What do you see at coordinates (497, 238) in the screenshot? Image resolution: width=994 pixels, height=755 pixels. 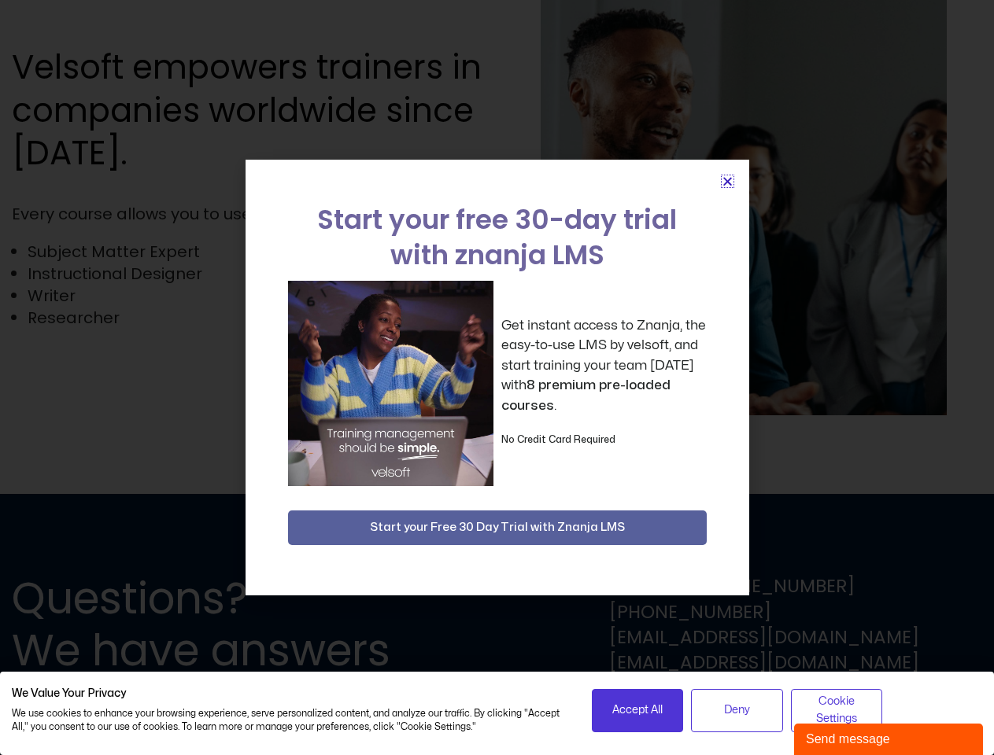 I see `h2: Start your free 30-day trial with znanja LMS` at bounding box center [497, 238].